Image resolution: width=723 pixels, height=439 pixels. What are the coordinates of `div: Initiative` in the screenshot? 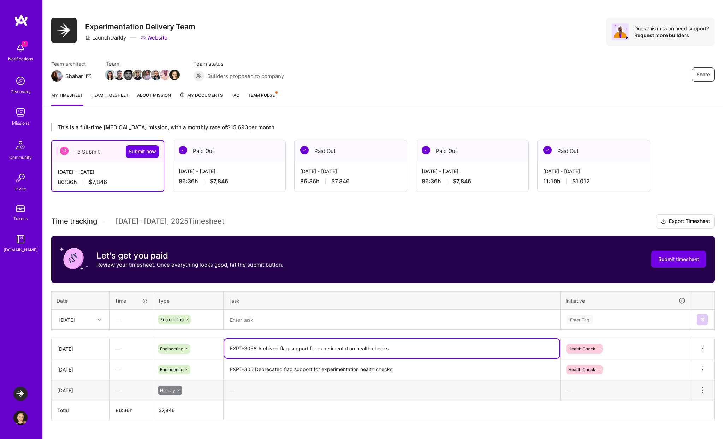 It's located at (626, 301).